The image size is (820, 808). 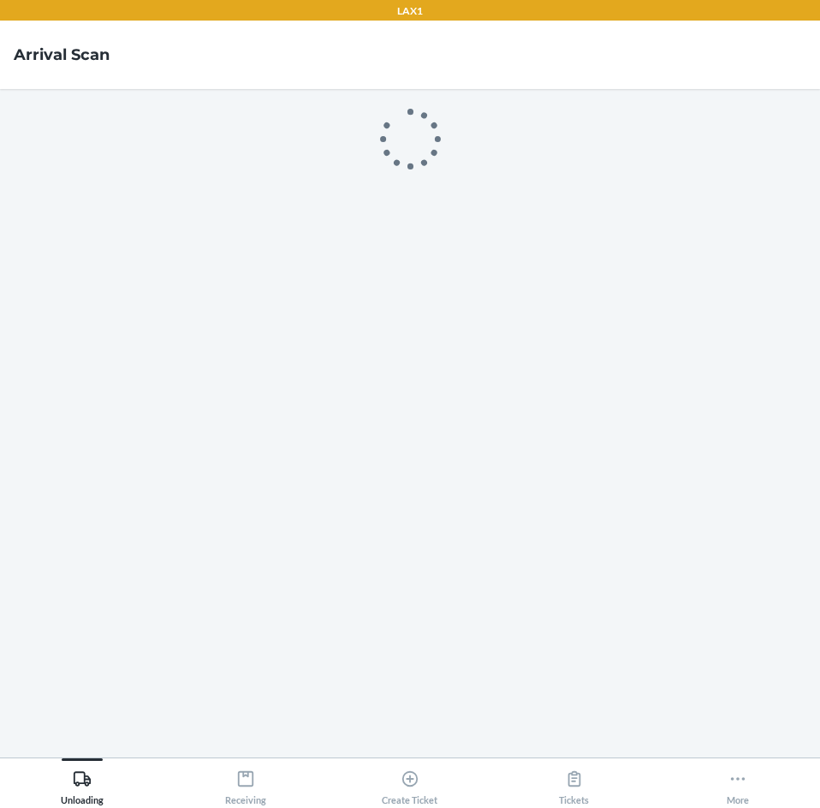 What do you see at coordinates (738, 784) in the screenshot?
I see `div: More` at bounding box center [738, 784].